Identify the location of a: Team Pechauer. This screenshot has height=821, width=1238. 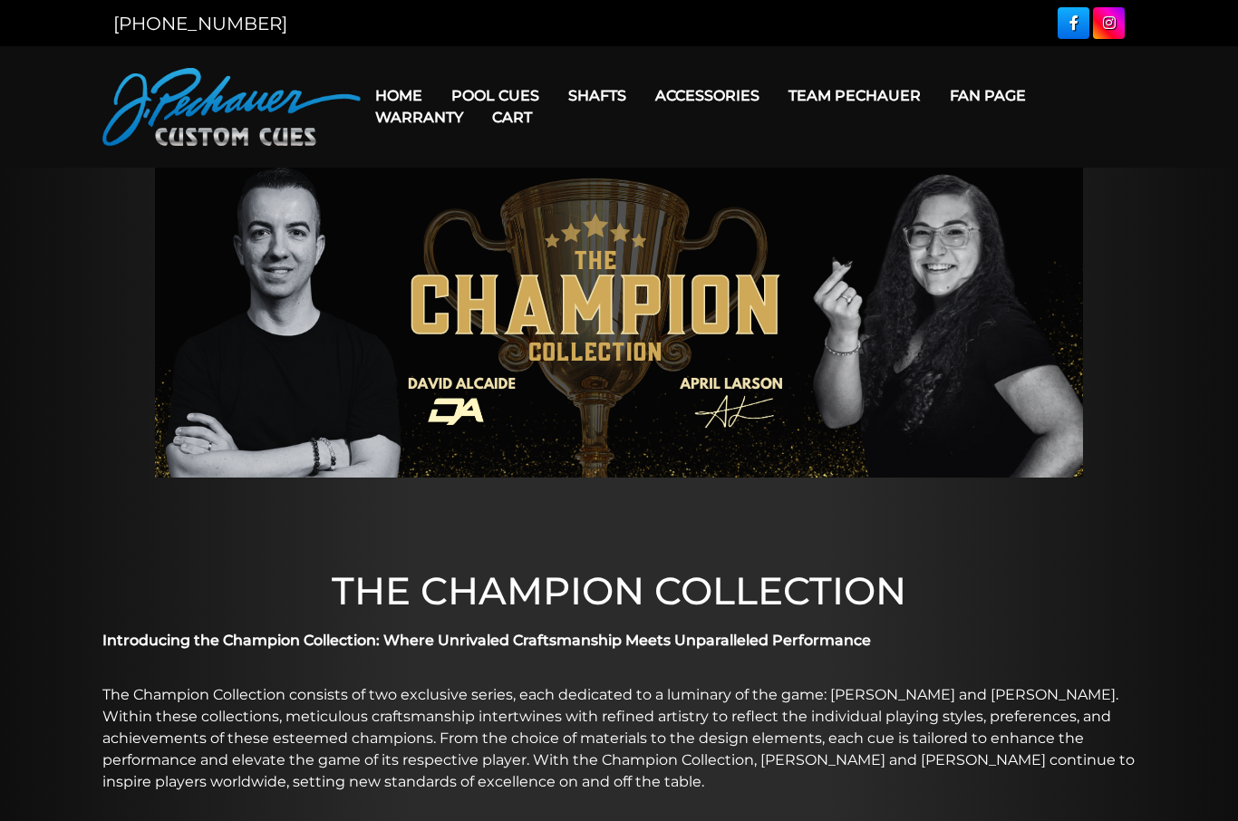
(855, 95).